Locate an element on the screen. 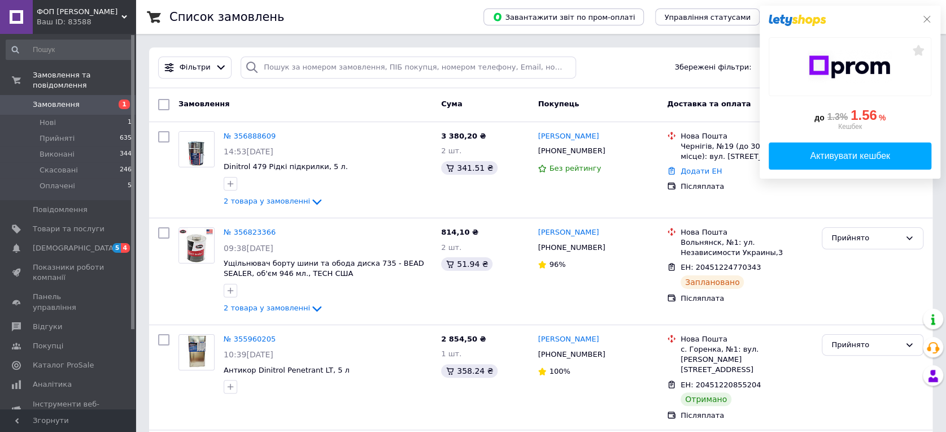 The image size is (946, 432). span: Ущільнювач борту шини та обода диска 735 - BEAD SEALER, об'єм 946 мл., TECH США is located at coordinates (324, 268).